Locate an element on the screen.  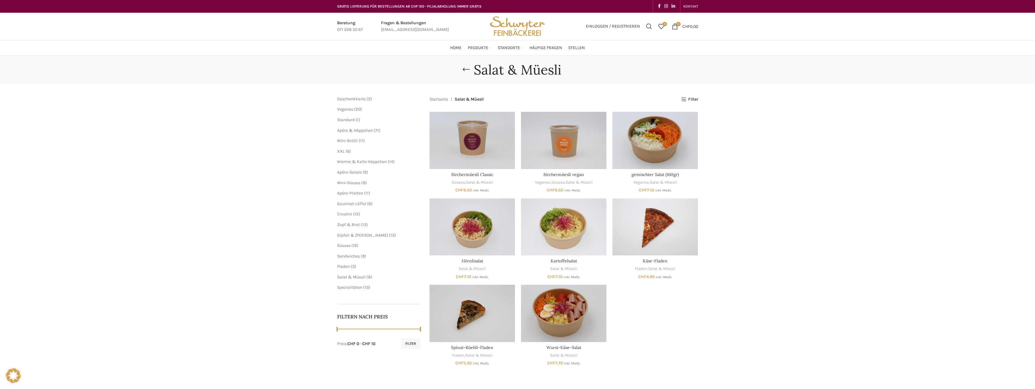
a: Kartoffelsalat is located at coordinates (564, 227).